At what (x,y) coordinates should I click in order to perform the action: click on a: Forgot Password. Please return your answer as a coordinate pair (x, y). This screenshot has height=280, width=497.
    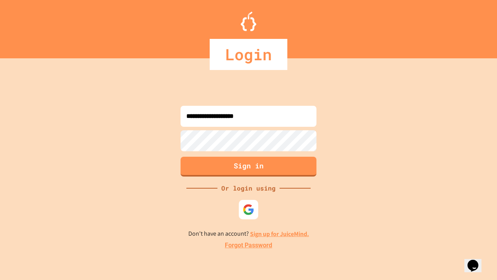
    Looking at the image, I should click on (249, 245).